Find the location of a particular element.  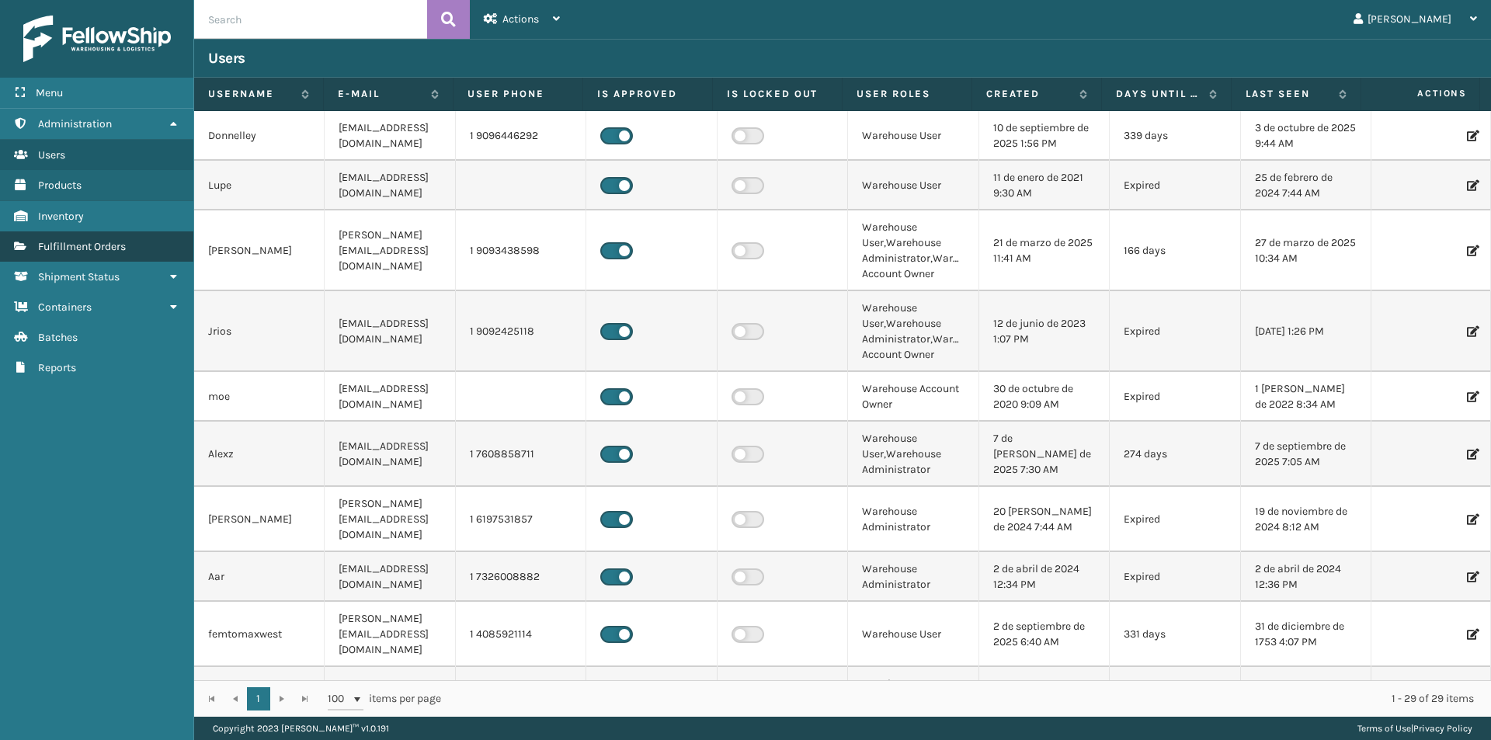

td: moe is located at coordinates (259, 397).